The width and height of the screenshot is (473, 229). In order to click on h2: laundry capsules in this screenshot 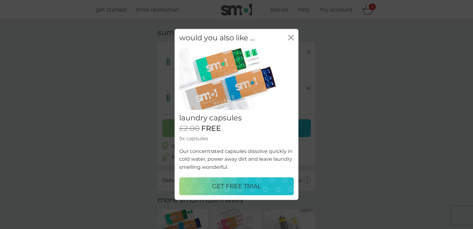, I will do `click(237, 118)`.